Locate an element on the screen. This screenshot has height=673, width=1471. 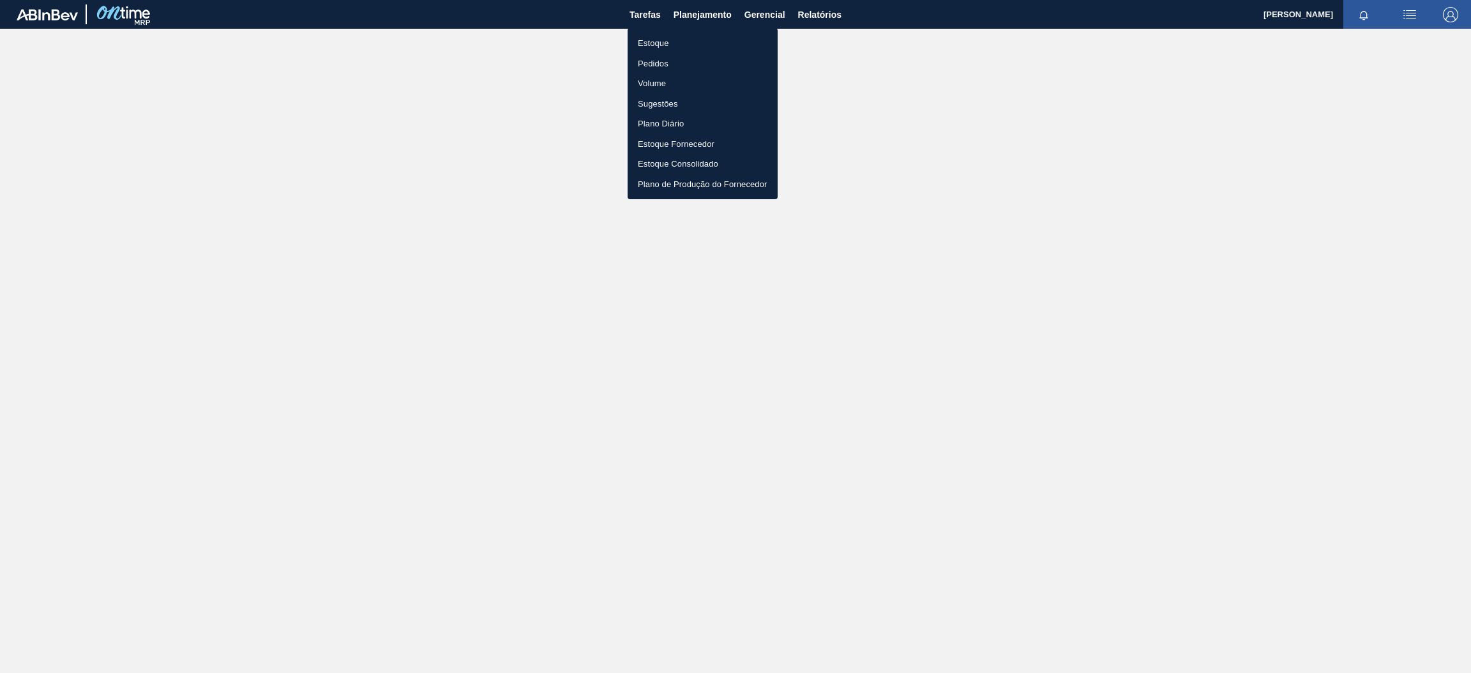
li: Pedidos is located at coordinates (702, 64).